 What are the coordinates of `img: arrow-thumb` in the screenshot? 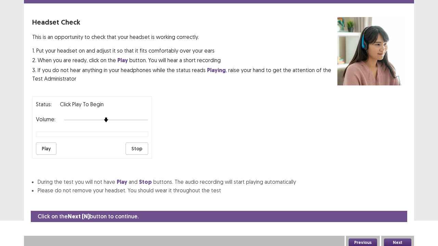 It's located at (106, 120).